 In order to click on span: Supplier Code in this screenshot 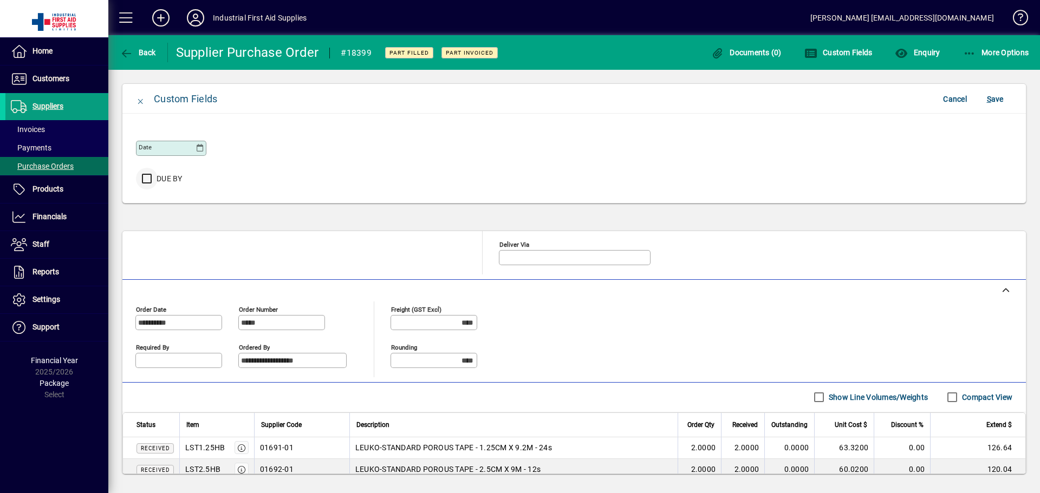, I will do `click(281, 425)`.